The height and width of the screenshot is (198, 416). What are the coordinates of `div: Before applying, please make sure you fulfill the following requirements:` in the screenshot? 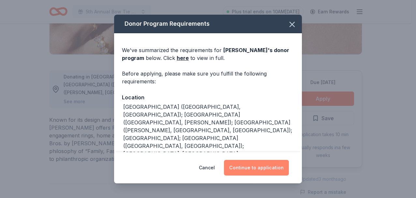 It's located at (208, 78).